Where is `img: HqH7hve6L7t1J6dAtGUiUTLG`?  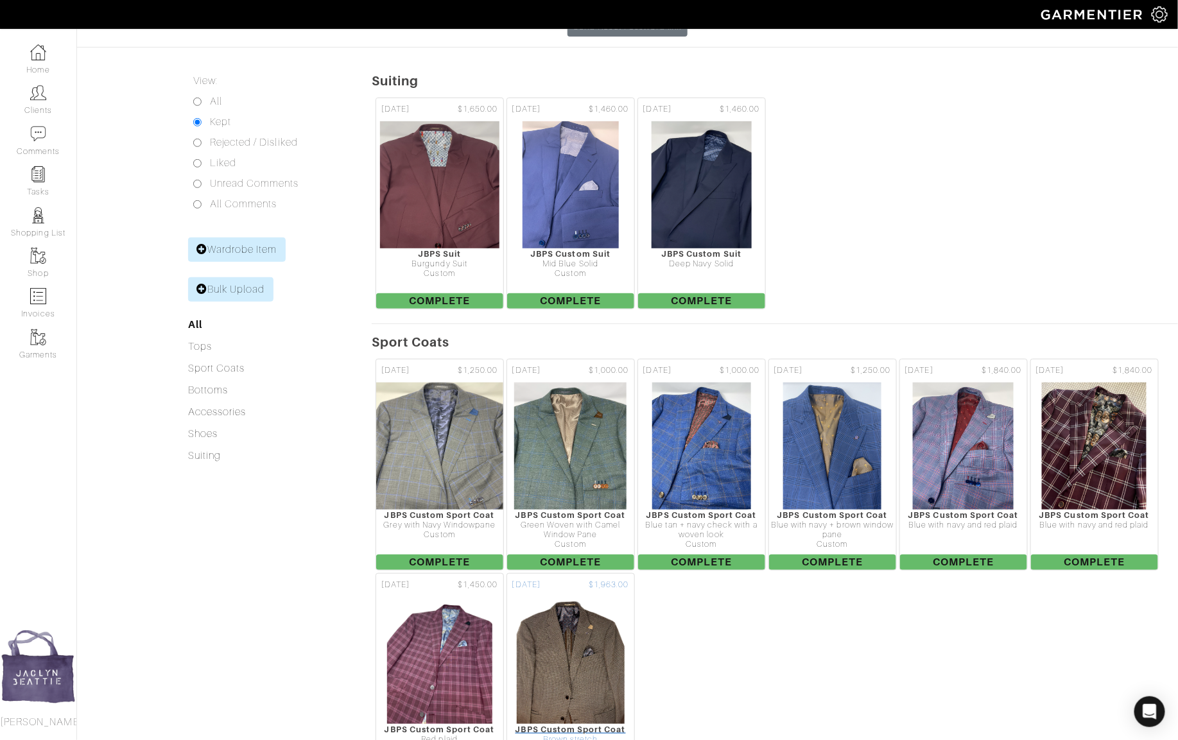 img: HqH7hve6L7t1J6dAtGUiUTLG is located at coordinates (571, 185).